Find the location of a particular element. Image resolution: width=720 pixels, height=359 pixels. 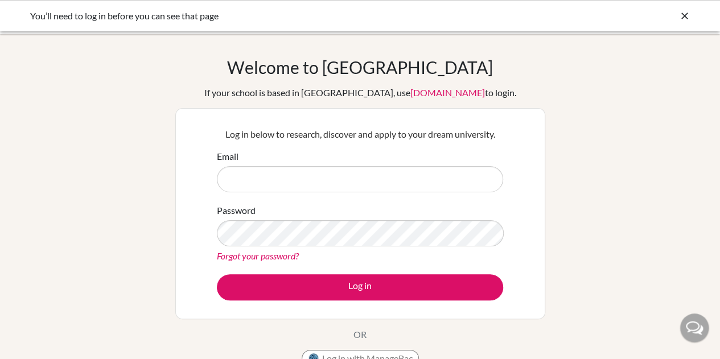

label: Email is located at coordinates (228, 157).